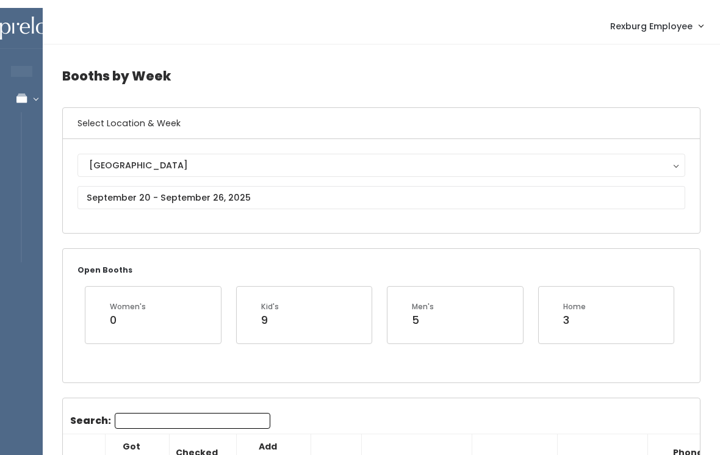 The image size is (720, 455). I want to click on div: Men's, so click(423, 299).